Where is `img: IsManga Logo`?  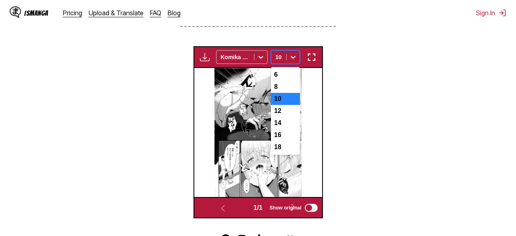 img: IsManga Logo is located at coordinates (15, 12).